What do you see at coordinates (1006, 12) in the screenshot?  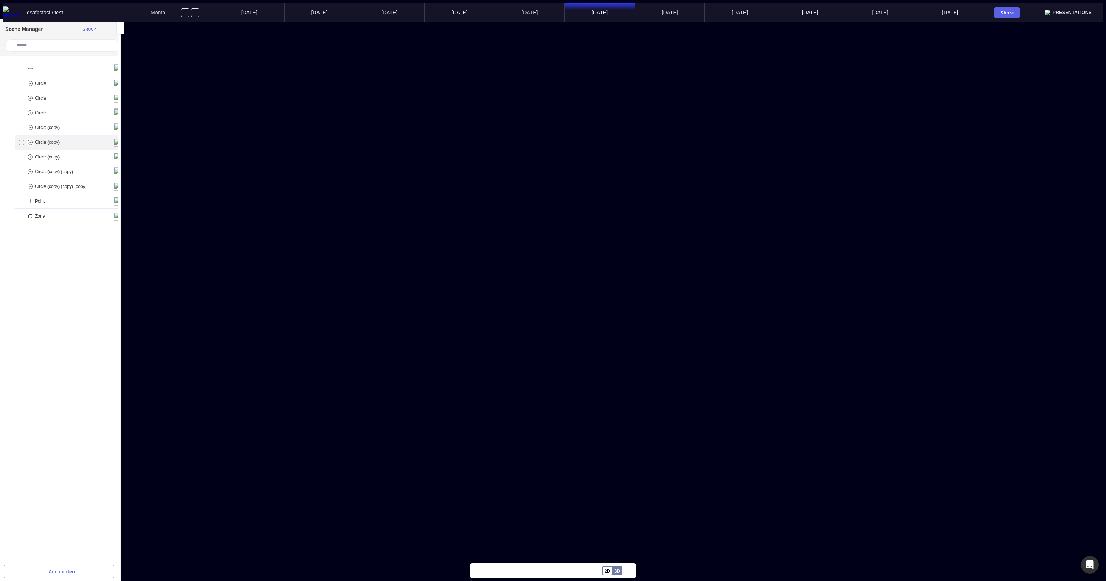 I see `div: Share` at bounding box center [1006, 12].